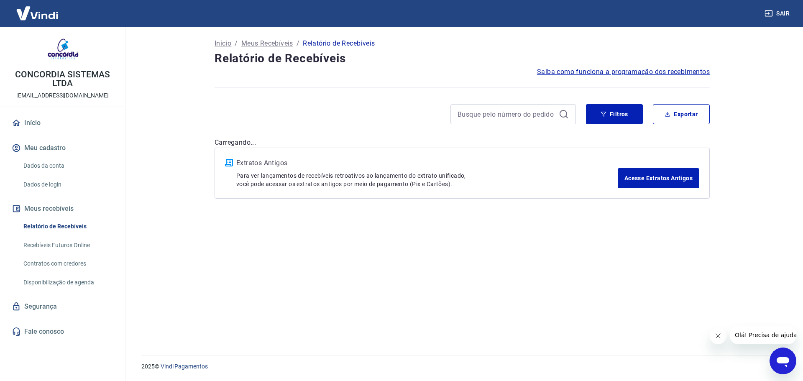 This screenshot has height=381, width=803. I want to click on a: Relatório de Recebíveis, so click(67, 226).